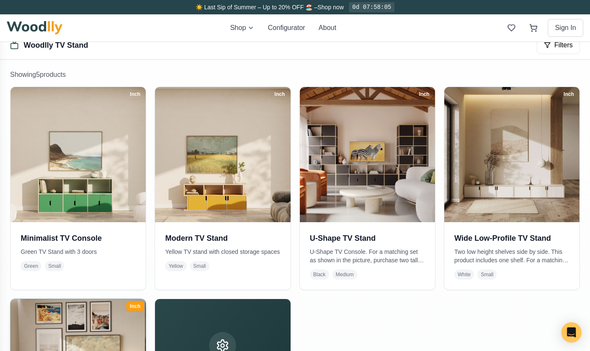 This screenshot has width=590, height=351. Describe the element at coordinates (78, 252) in the screenshot. I see `p: Green TV Stand with 3 doors` at that location.